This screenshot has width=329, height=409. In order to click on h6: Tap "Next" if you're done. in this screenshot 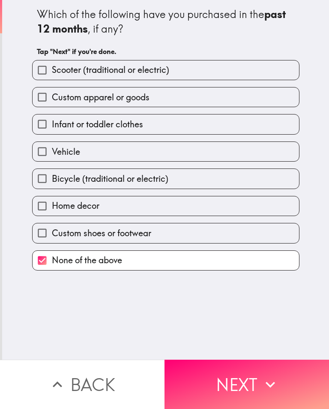, I will do `click(166, 51)`.